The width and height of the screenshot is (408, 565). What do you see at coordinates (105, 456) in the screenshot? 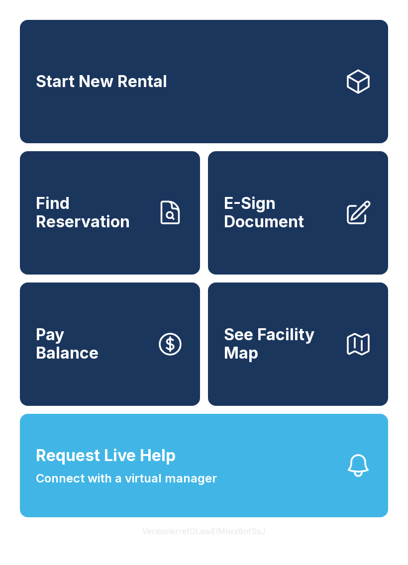
I see `span: Request Live Help` at bounding box center [105, 456].